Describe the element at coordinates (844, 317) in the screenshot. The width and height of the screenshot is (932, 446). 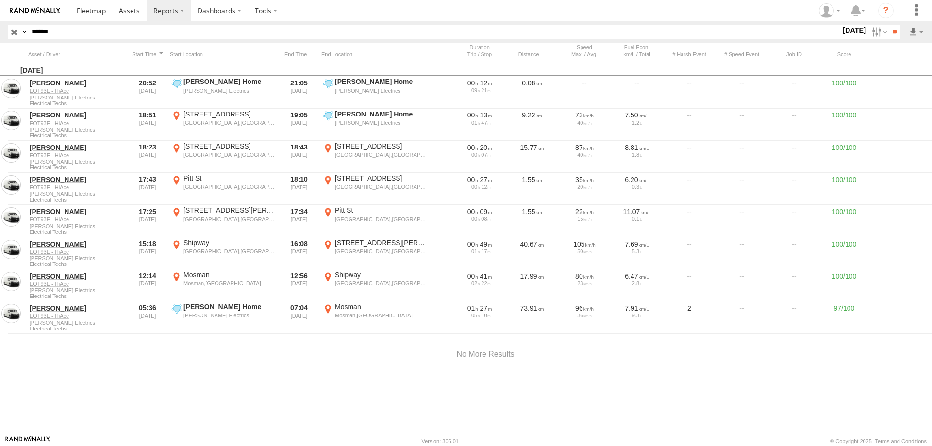
I see `div: 97/100` at that location.